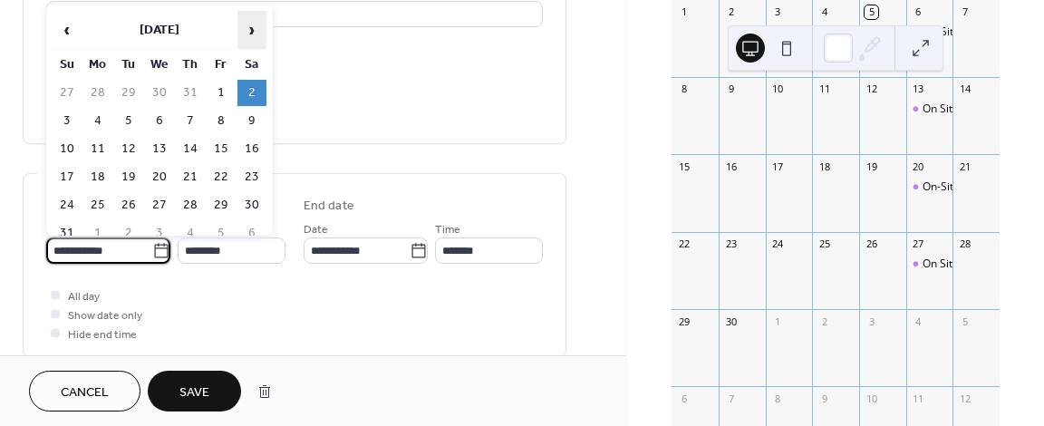  What do you see at coordinates (315, 229) in the screenshot?
I see `span: Date` at bounding box center [315, 229].